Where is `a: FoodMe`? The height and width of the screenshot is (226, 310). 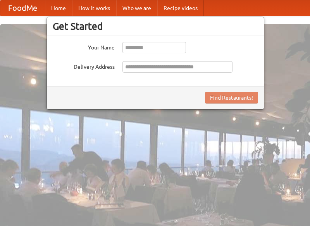
a: FoodMe is located at coordinates (22, 8).